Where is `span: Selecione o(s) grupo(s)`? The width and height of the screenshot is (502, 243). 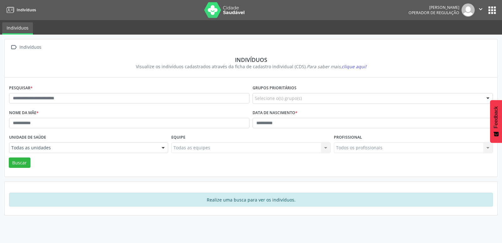 span: Selecione o(s) grupo(s) is located at coordinates (278, 98).